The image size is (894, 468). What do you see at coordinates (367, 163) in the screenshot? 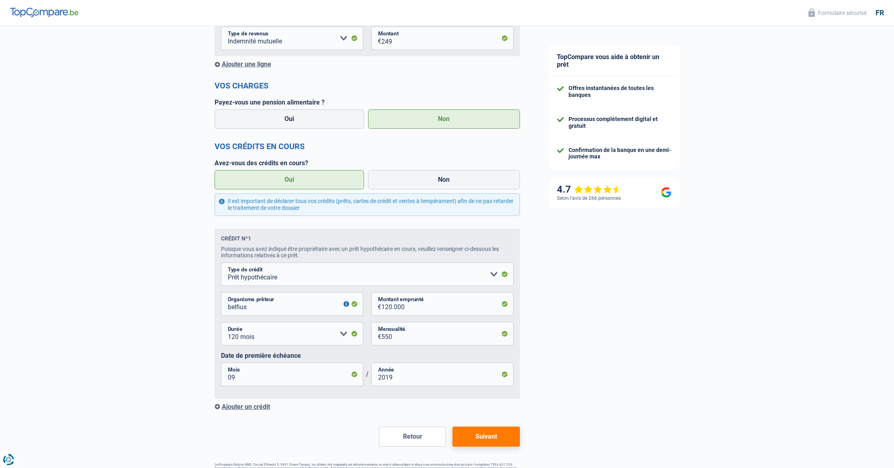
I see `label: Avez-vous des crédits en cours?` at bounding box center [367, 163].